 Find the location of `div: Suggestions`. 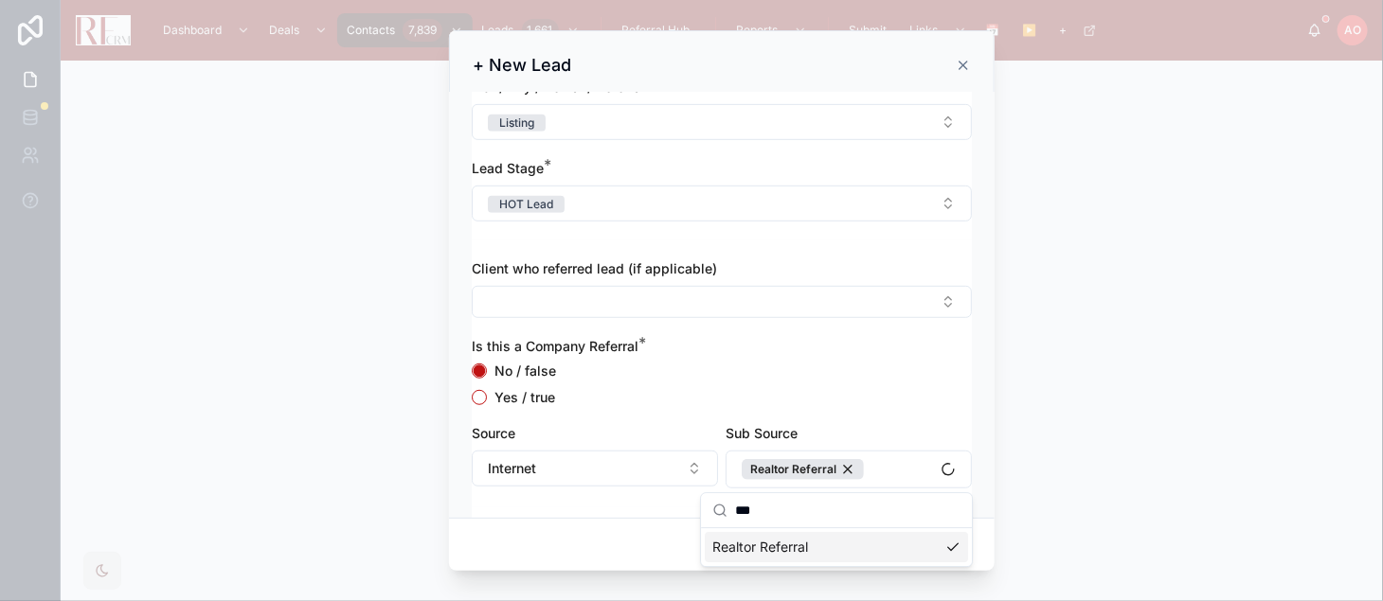

div: Suggestions is located at coordinates (836, 547).